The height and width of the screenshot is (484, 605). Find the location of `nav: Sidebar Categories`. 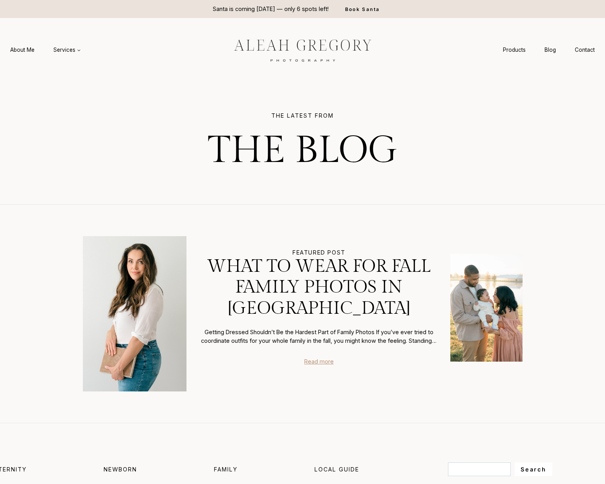

nav: Sidebar Categories is located at coordinates (174, 470).